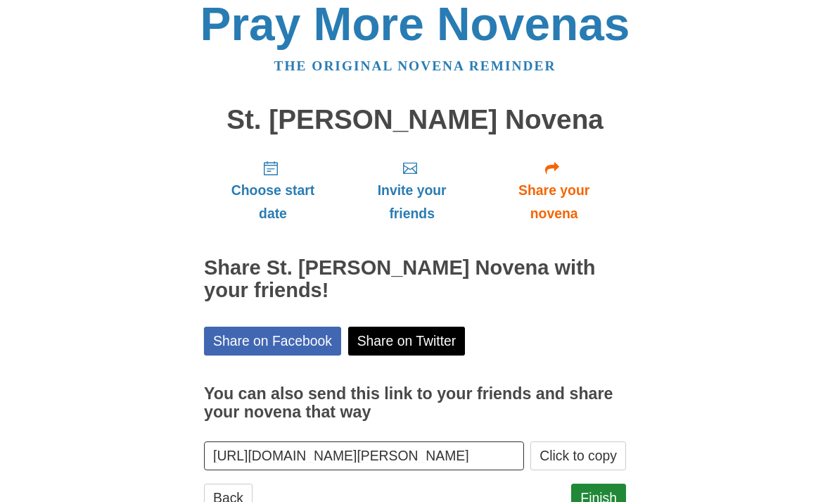 This screenshot has height=502, width=830. I want to click on a: Share on Facebook, so click(272, 341).